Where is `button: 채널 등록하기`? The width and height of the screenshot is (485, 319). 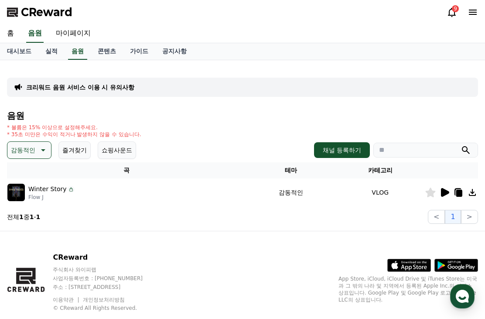
button: 채널 등록하기 is located at coordinates (342, 150).